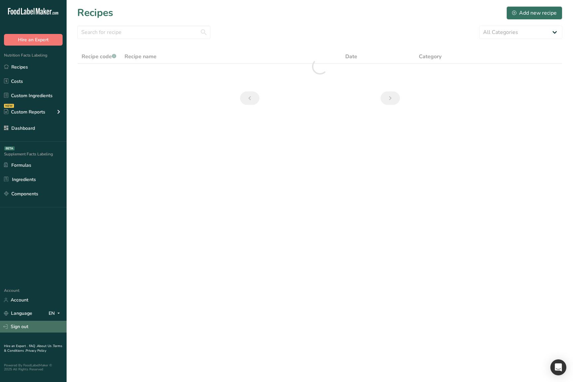 This screenshot has height=382, width=573. Describe the element at coordinates (144, 32) in the screenshot. I see `input: Search for recipe` at that location.